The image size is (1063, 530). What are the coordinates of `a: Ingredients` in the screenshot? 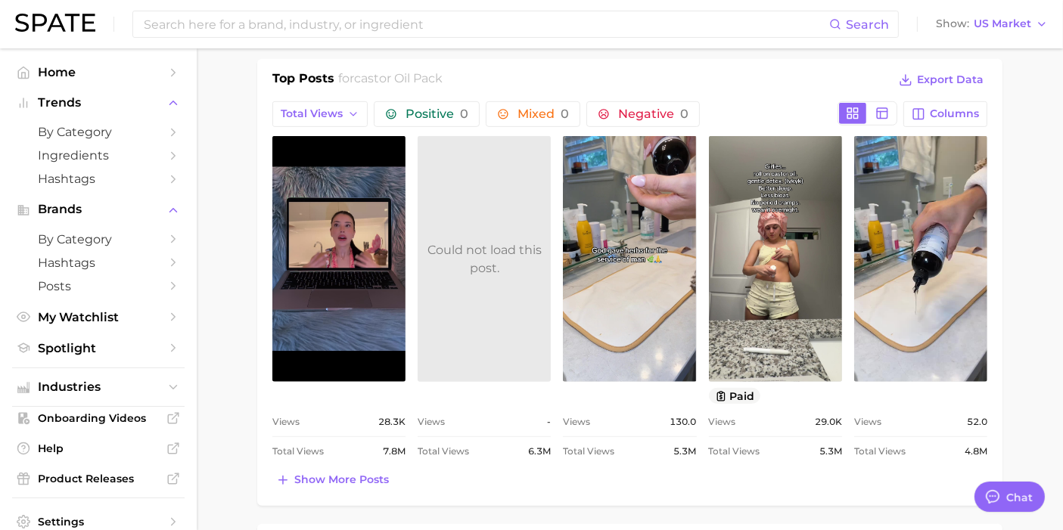 It's located at (98, 155).